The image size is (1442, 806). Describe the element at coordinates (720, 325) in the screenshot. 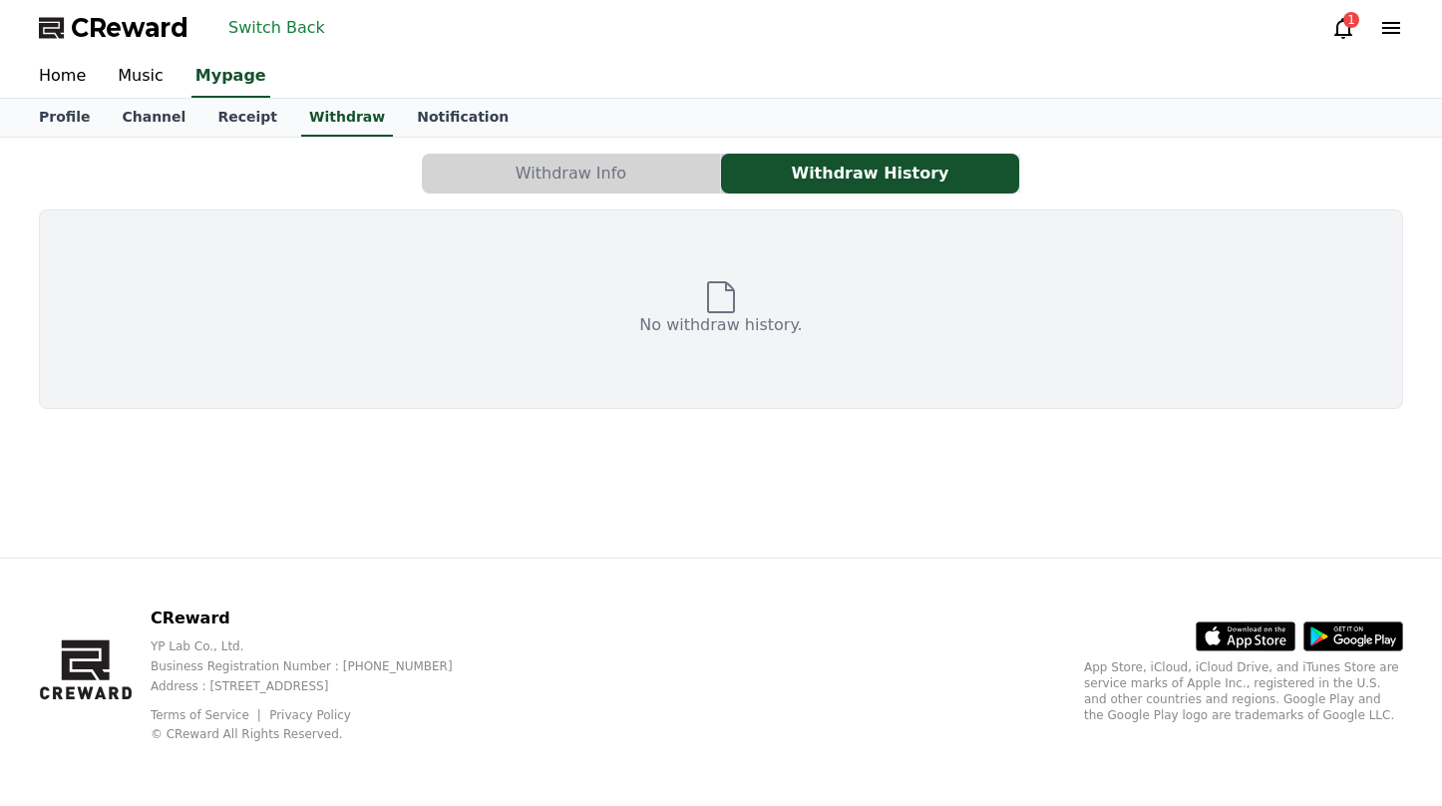

I see `p: No withdraw history.` at that location.